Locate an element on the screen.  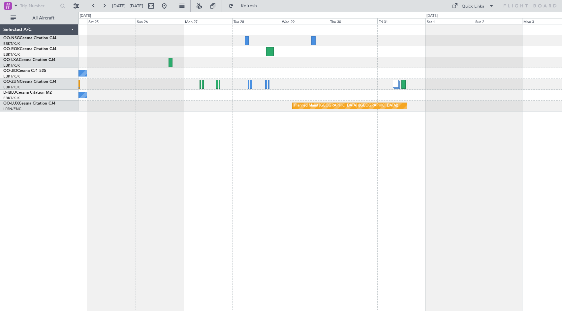
span: OO-NSG is located at coordinates (12, 38).